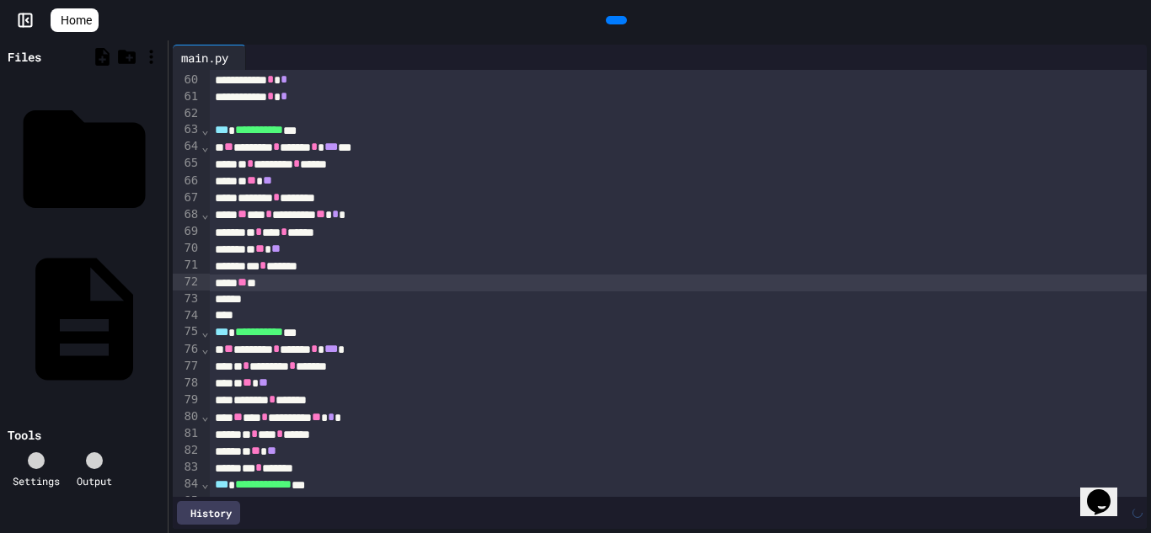  I want to click on span: Home, so click(76, 20).